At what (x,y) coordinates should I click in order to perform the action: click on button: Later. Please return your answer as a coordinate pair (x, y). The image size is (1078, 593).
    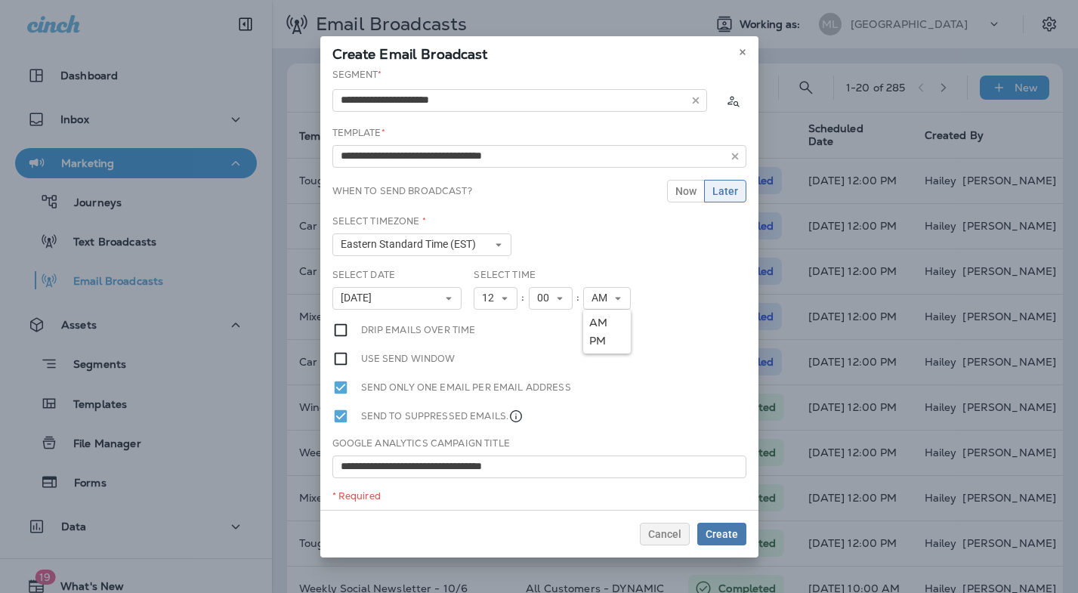
    Looking at the image, I should click on (725, 191).